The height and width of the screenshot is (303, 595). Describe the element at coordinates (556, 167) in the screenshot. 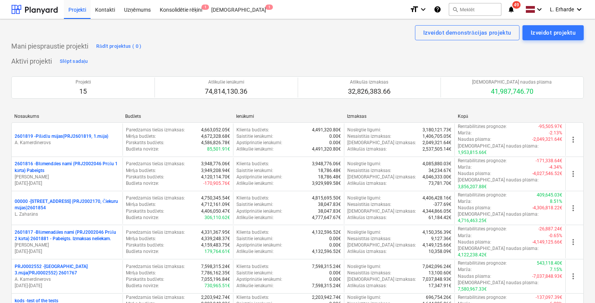

I see `p: -4.34%` at that location.